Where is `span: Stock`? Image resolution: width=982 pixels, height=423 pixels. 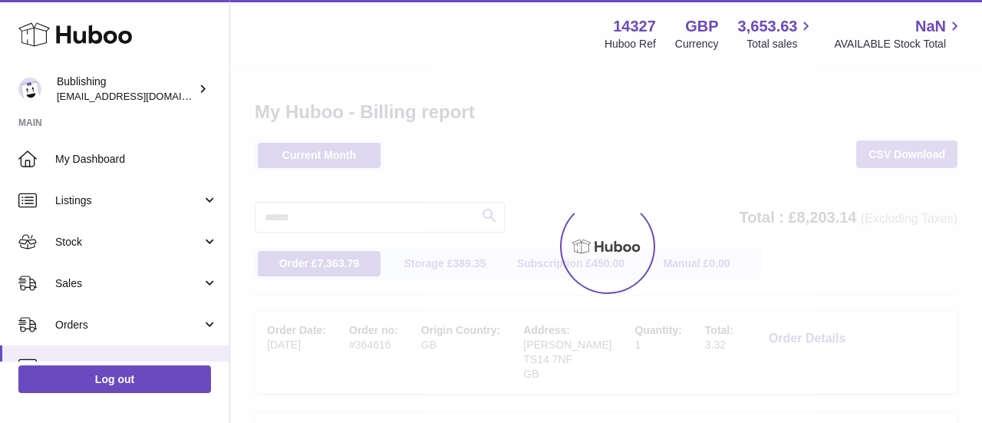 span: Stock is located at coordinates (128, 242).